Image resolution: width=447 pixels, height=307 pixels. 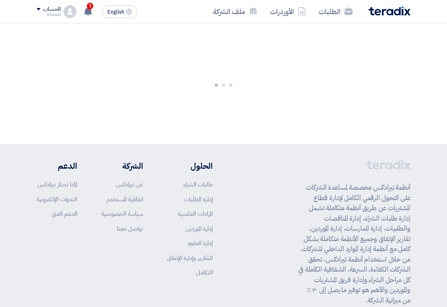 What do you see at coordinates (120, 12) in the screenshot?
I see `button: English` at bounding box center [120, 12].